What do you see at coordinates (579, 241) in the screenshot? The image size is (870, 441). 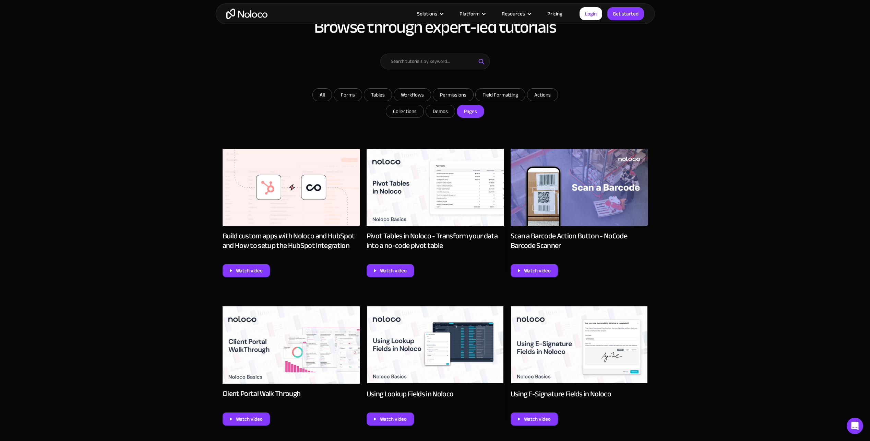 I see `div: Scan a Barcode Action Button - NoCode Barcode Scanner` at bounding box center [579, 241].